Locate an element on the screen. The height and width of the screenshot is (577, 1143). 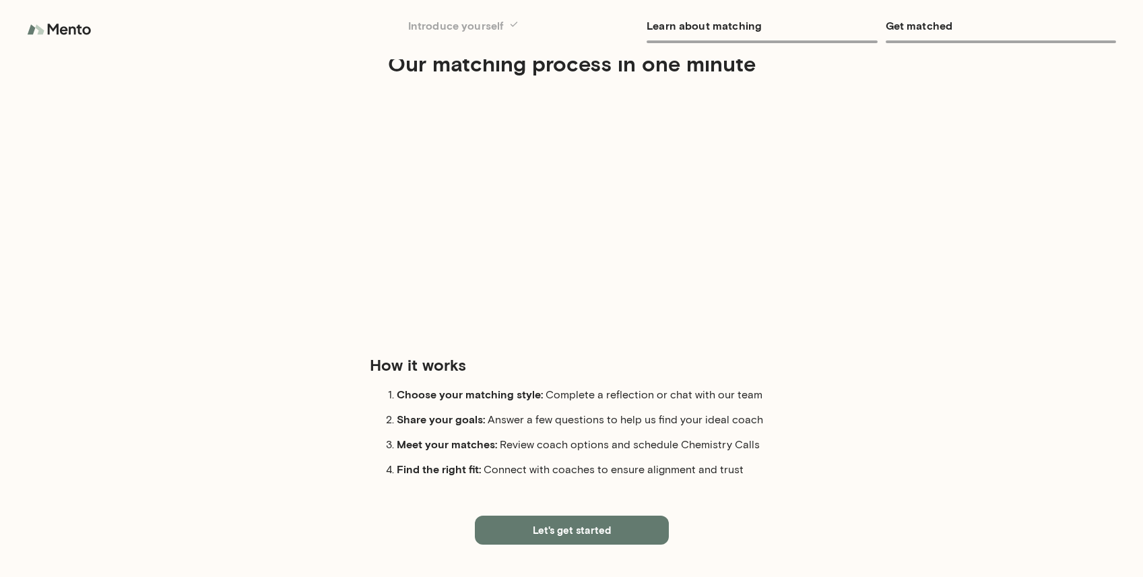
h4: Our matching process in one minute is located at coordinates (572, 63).